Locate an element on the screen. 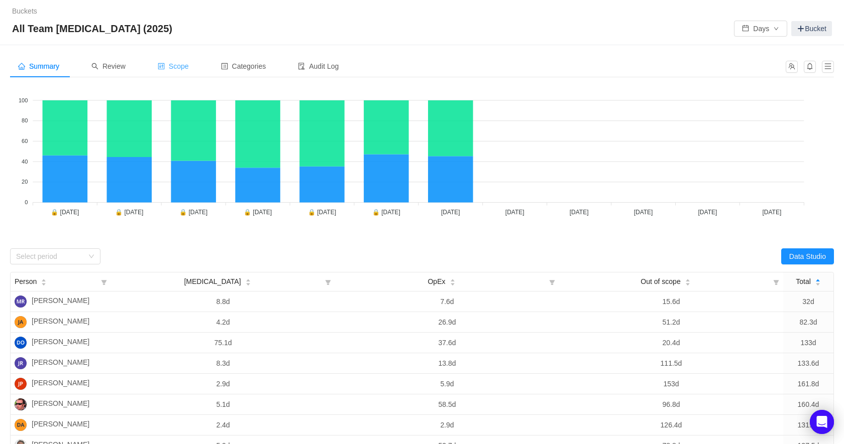 Image resolution: width=844 pixels, height=444 pixels. span: Total is located at coordinates (803, 282).